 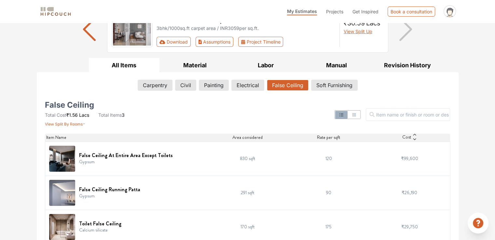 What do you see at coordinates (365, 11) in the screenshot?
I see `span: Get Inspired` at bounding box center [365, 11].